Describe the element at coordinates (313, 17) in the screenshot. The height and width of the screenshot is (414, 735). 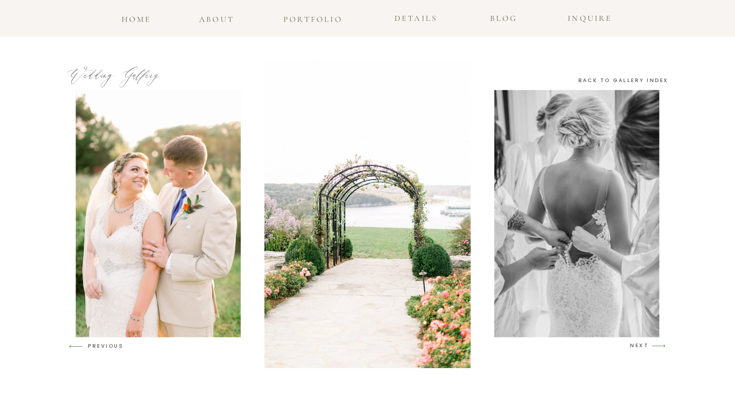
I see `h3: portfolio` at that location.